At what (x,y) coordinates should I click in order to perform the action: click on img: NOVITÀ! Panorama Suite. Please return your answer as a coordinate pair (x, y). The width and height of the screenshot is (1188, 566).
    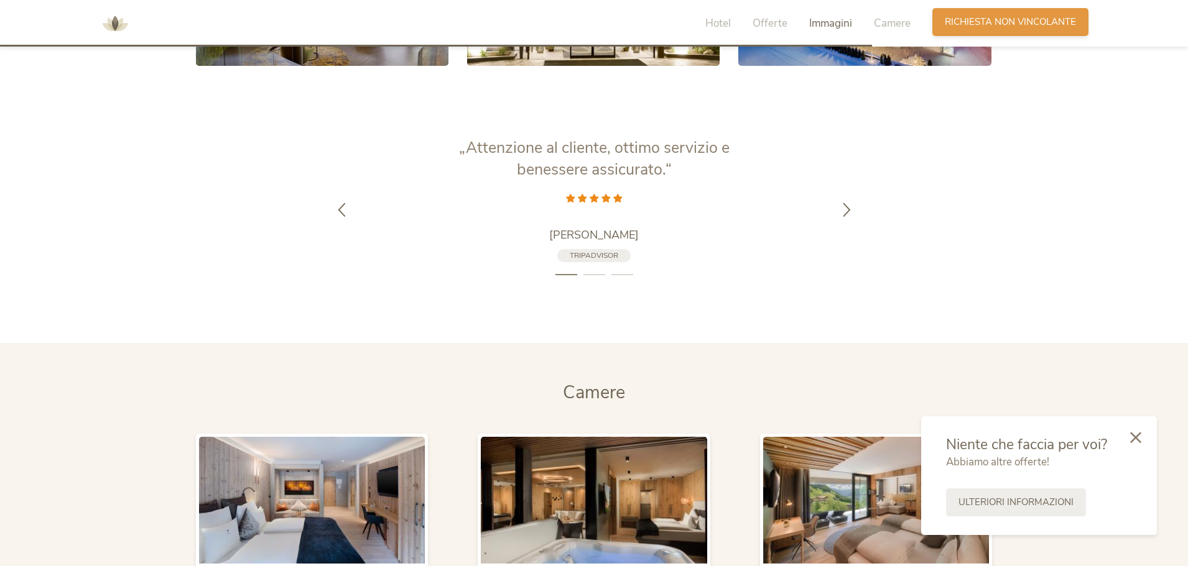
    Looking at the image, I should click on (876, 501).